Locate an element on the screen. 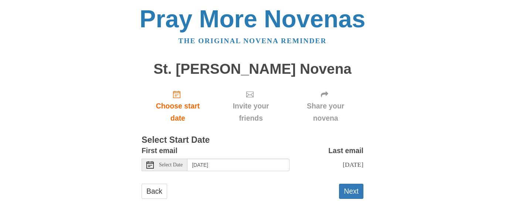 This screenshot has width=505, height=221. a: Choose start date is located at coordinates (178, 106).